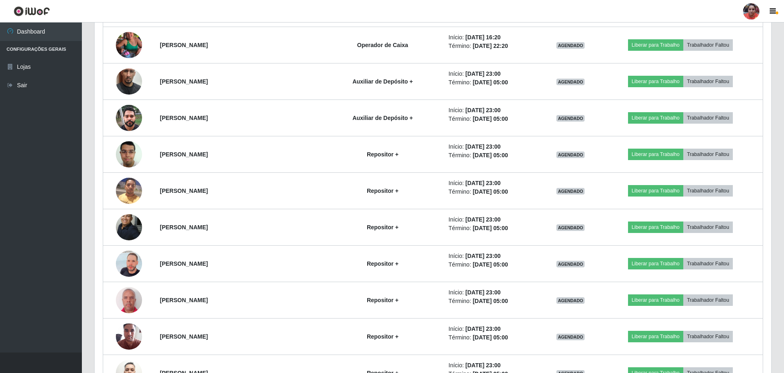  I want to click on img: 1738750603268.jpeg, so click(129, 190).